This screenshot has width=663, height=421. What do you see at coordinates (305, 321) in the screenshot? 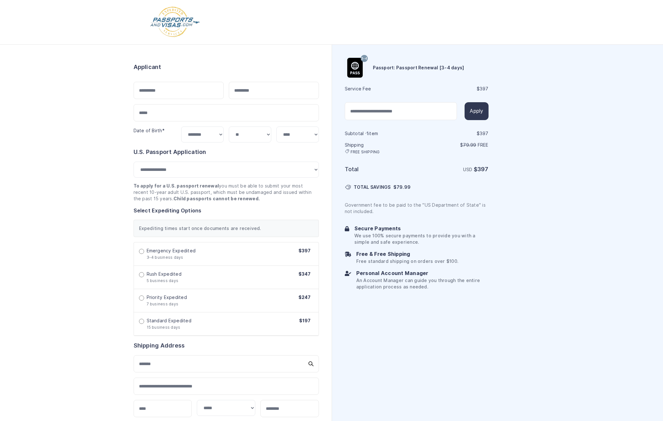
I see `span: $197` at bounding box center [305, 321].